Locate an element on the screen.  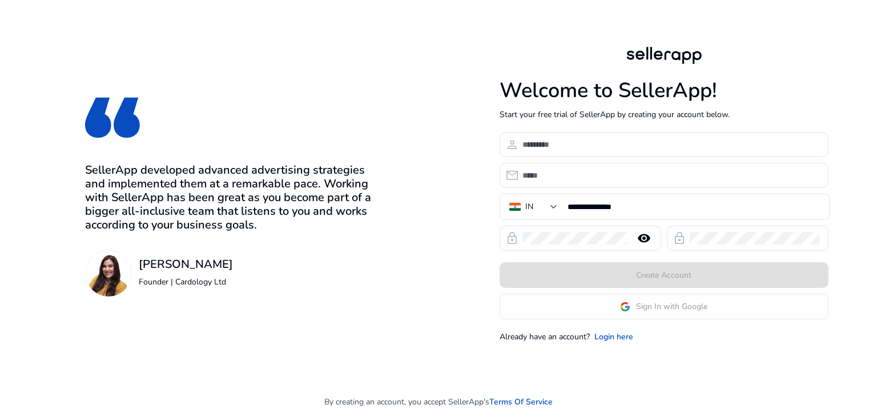
div: IN is located at coordinates (530, 207).